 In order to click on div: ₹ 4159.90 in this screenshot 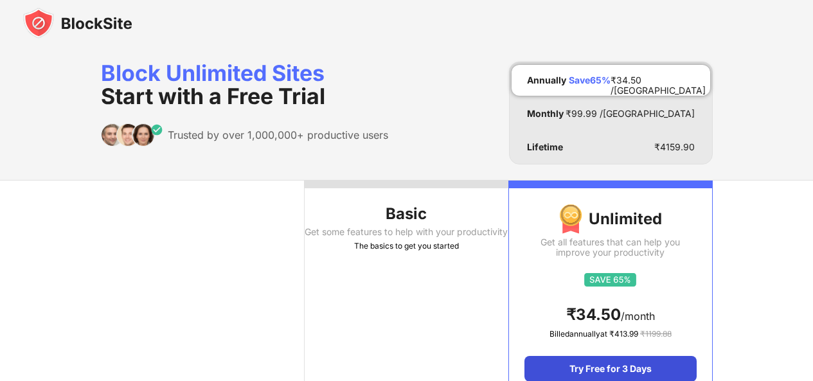, I will do `click(674, 147)`.